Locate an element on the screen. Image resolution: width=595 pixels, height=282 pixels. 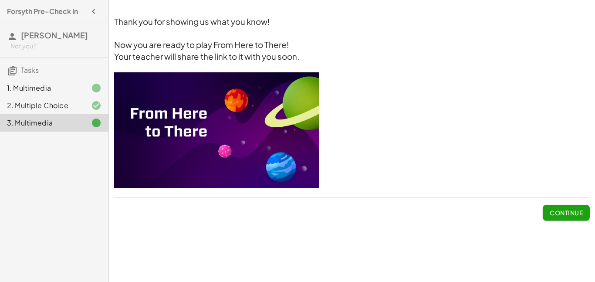
span: Tasks is located at coordinates (30, 70).